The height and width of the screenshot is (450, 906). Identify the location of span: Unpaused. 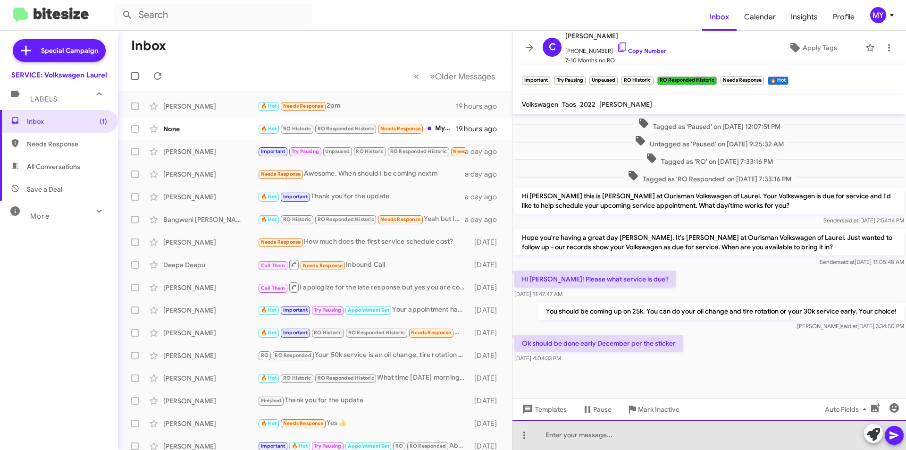
(337, 151).